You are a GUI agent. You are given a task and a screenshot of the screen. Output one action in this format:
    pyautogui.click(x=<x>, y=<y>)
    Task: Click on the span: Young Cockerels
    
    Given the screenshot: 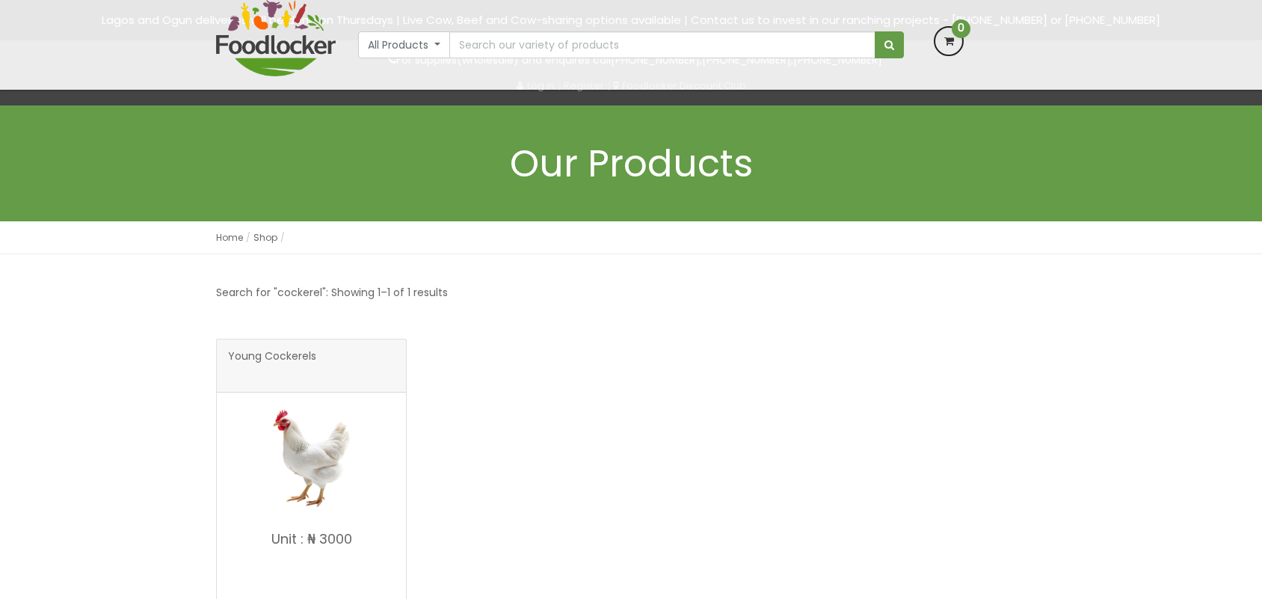 What is the action you would take?
    pyautogui.click(x=272, y=365)
    